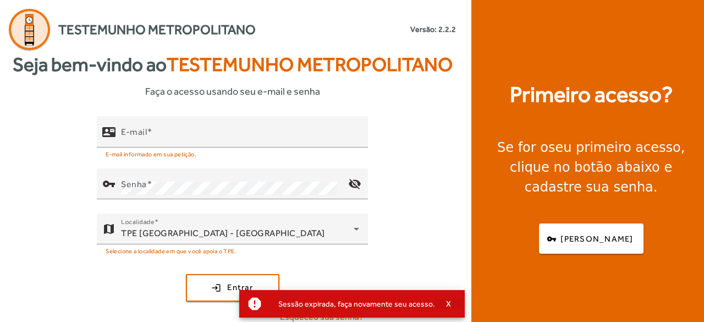 The height and width of the screenshot is (322, 704). I want to click on div: Sessão expirada, faça novamente seu acesso., so click(352, 304).